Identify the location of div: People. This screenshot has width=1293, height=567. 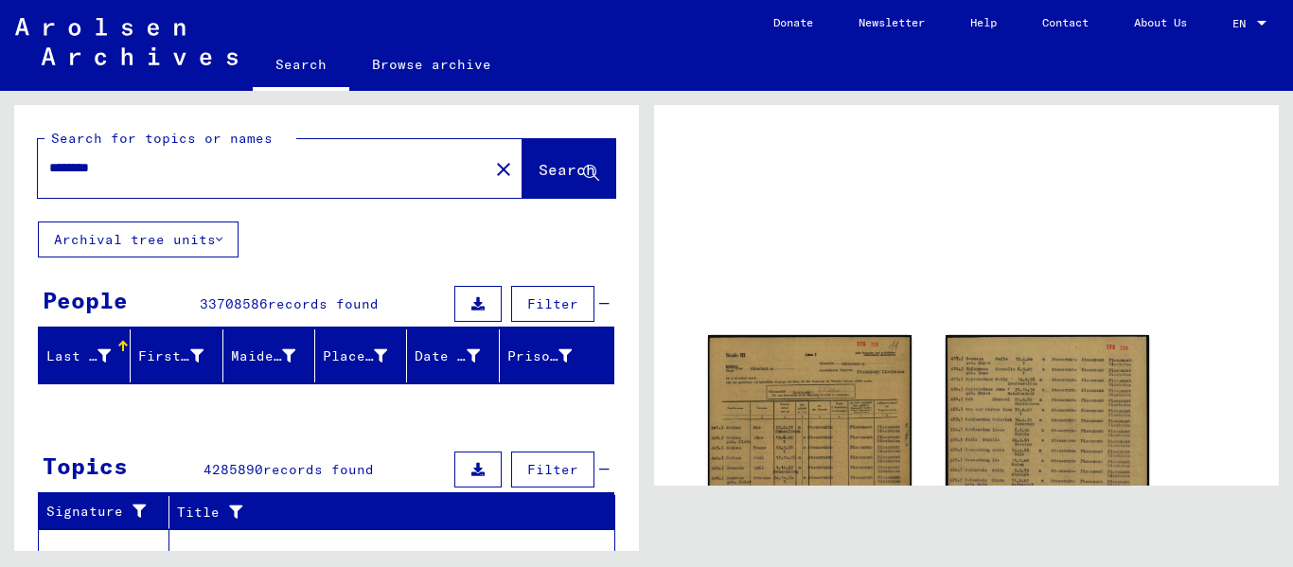
(85, 300).